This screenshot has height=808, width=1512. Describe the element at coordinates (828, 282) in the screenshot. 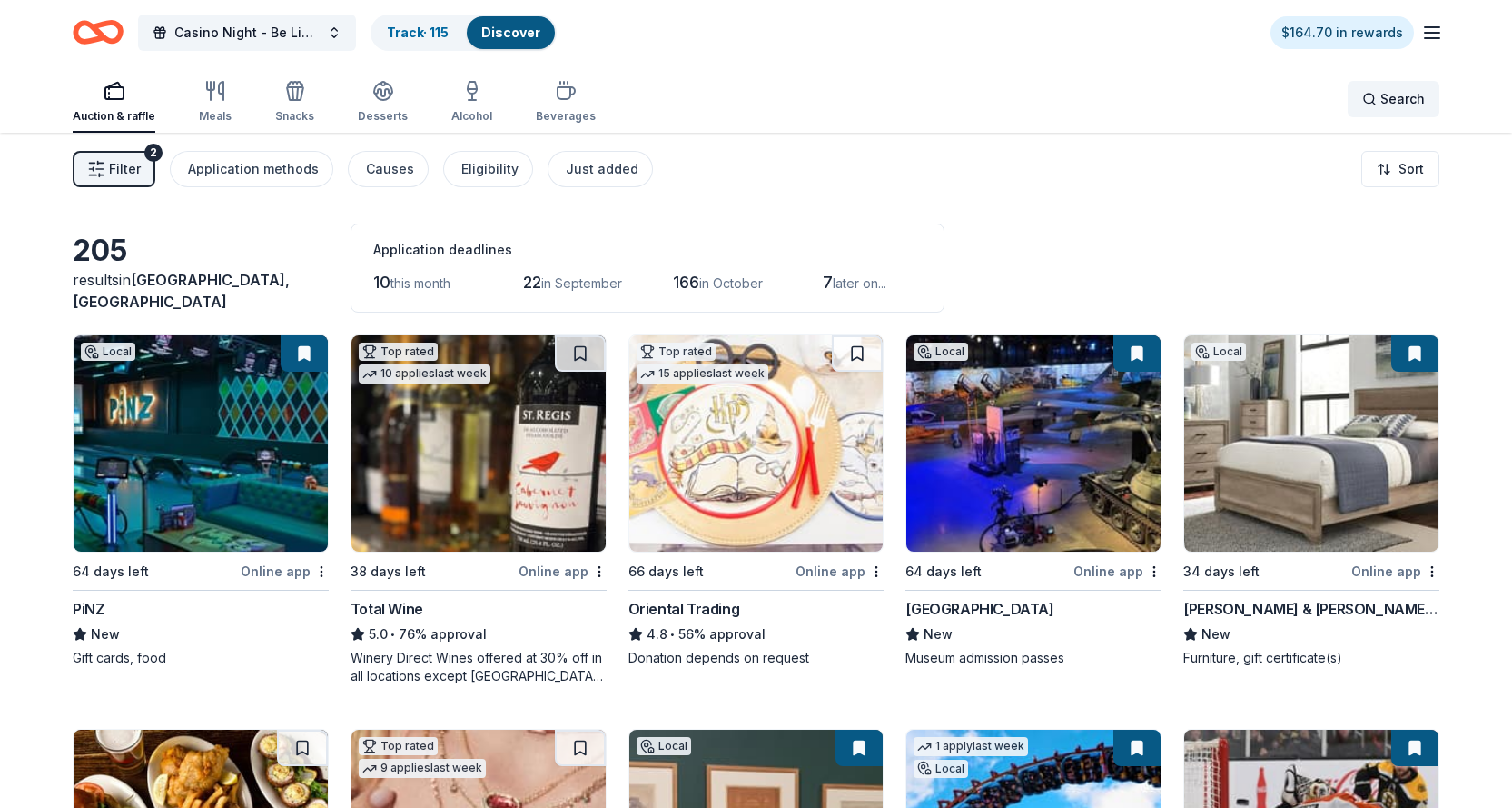

I see `span: 7` at that location.